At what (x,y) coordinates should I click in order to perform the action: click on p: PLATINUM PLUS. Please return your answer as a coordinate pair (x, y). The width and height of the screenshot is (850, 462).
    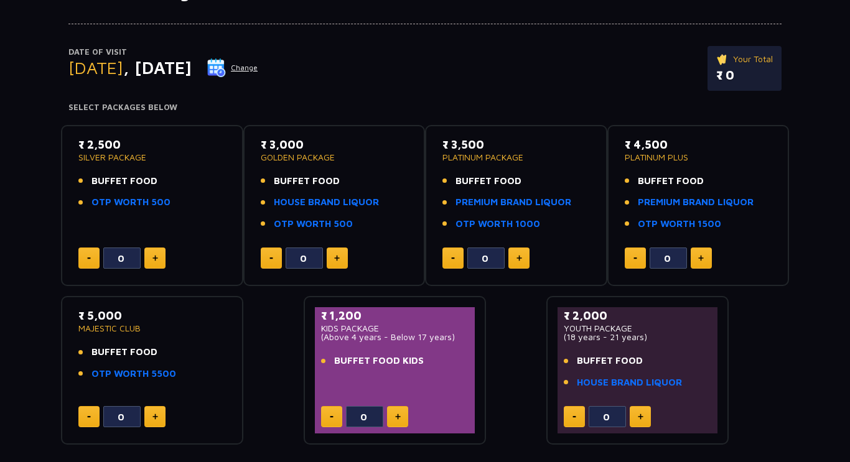
    Looking at the image, I should click on (698, 157).